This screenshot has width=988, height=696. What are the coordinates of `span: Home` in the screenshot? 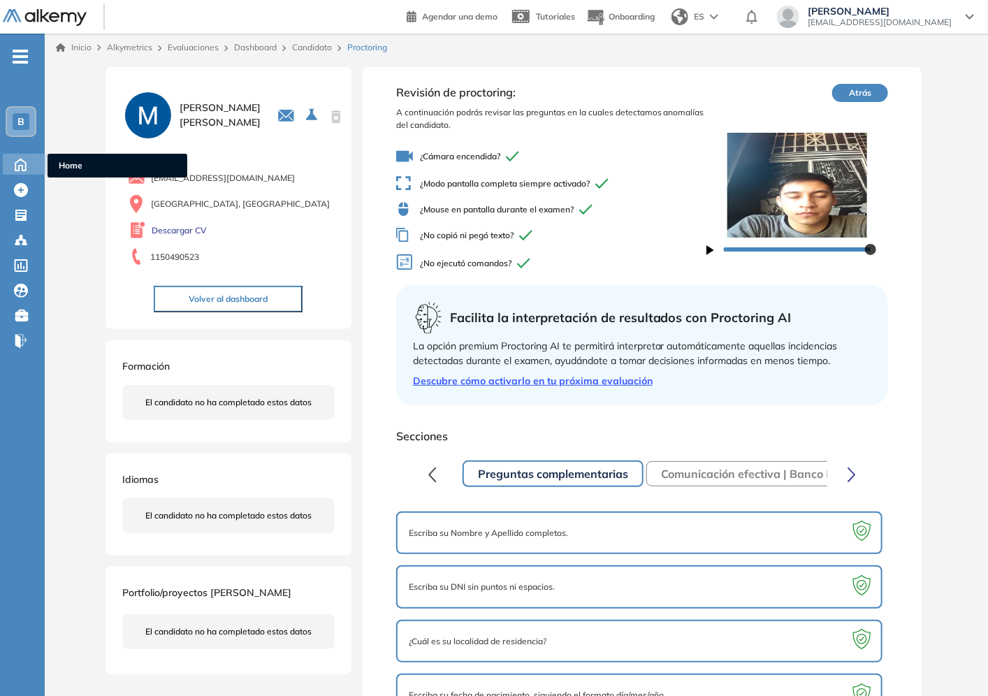 It's located at (117, 166).